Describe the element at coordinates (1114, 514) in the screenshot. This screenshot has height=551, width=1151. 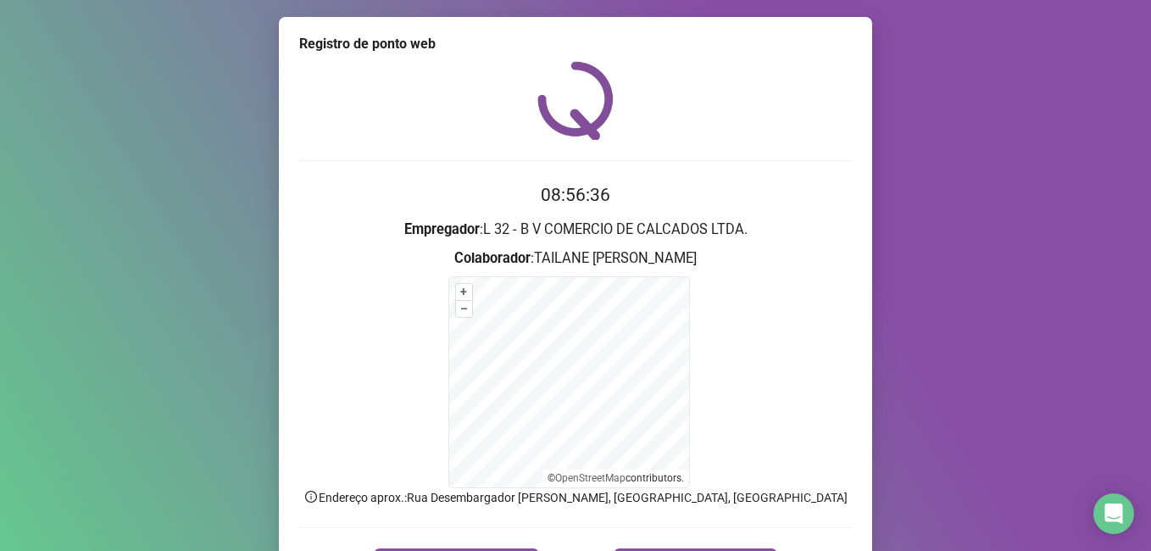
I see `div: Open Intercom Messenger` at that location.